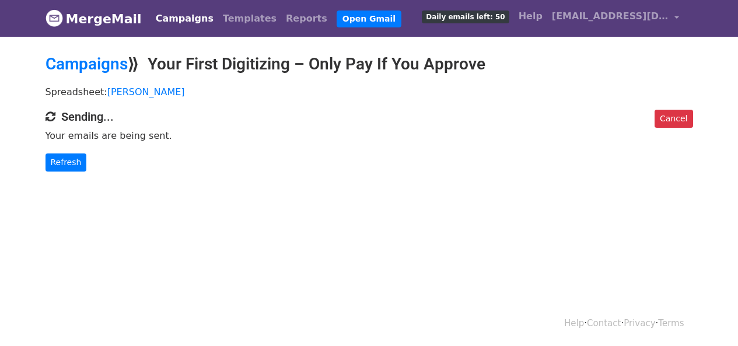 Image resolution: width=738 pixels, height=346 pixels. What do you see at coordinates (671, 323) in the screenshot?
I see `a: Terms` at bounding box center [671, 323].